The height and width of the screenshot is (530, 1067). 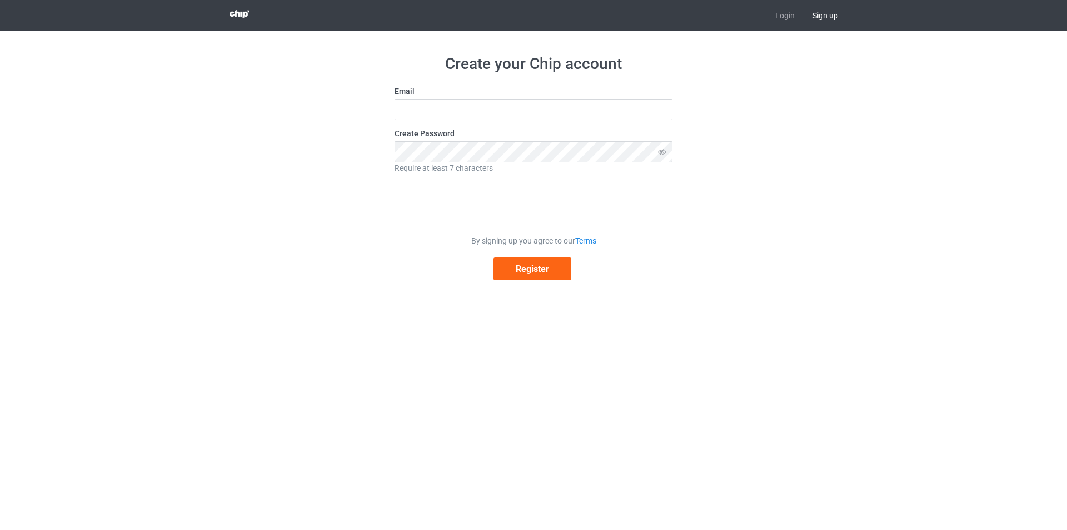 I want to click on img: 3d383065fc803cdd16c62507c020ddf8.png, so click(x=239, y=14).